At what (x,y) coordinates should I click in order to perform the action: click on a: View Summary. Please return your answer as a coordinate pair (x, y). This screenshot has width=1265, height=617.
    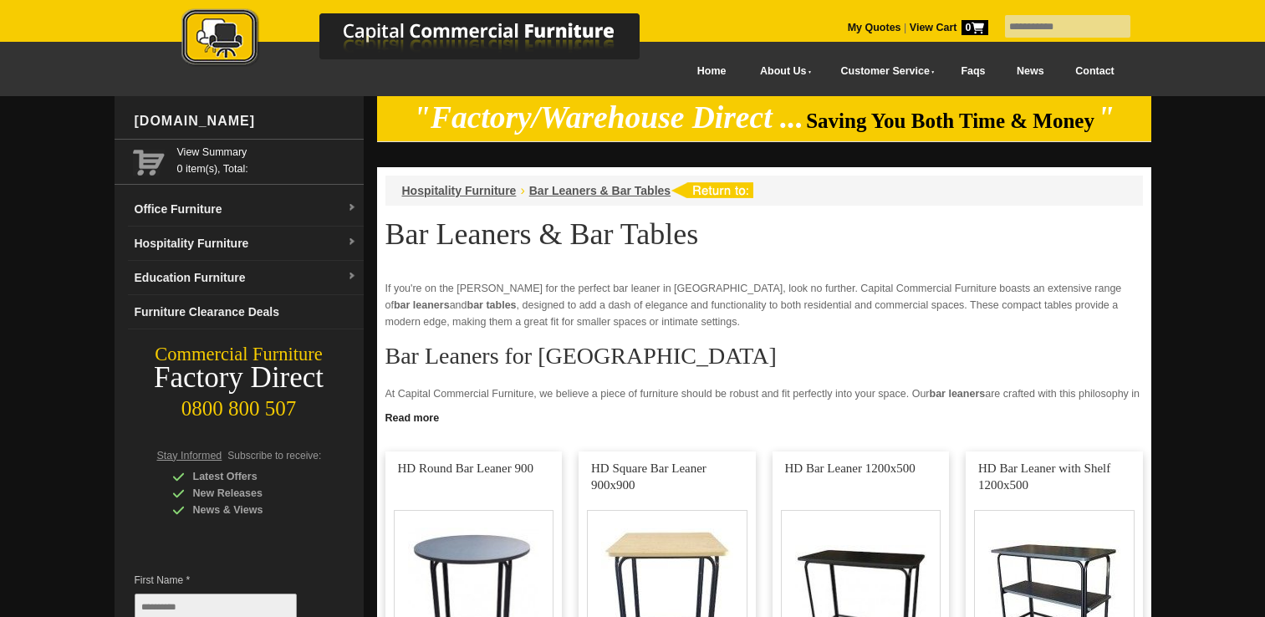
    Looking at the image, I should click on (267, 152).